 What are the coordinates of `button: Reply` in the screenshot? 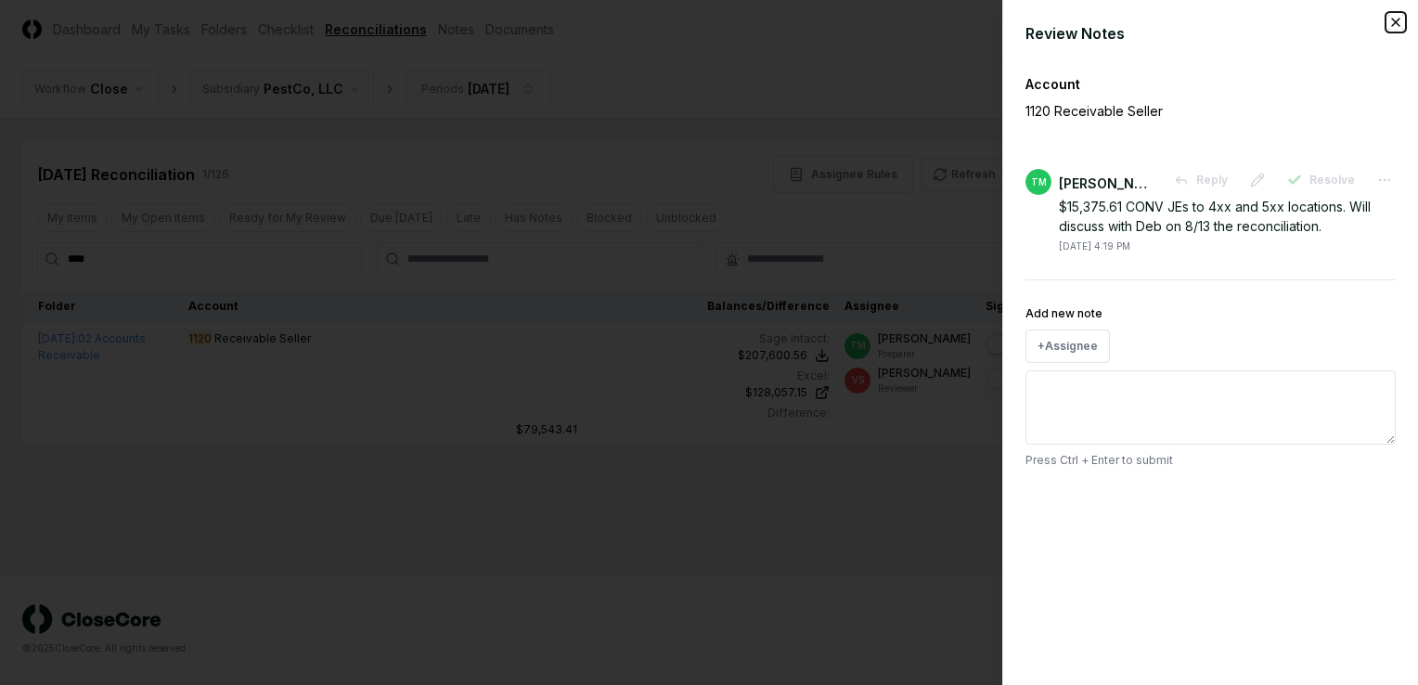 It's located at (1201, 180).